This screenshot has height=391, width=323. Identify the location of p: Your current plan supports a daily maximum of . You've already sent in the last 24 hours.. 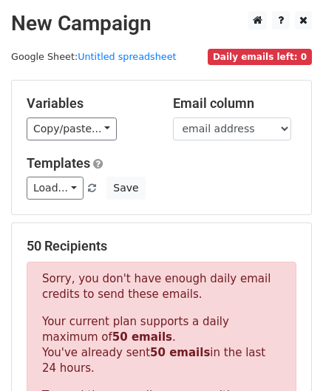
(161, 346).